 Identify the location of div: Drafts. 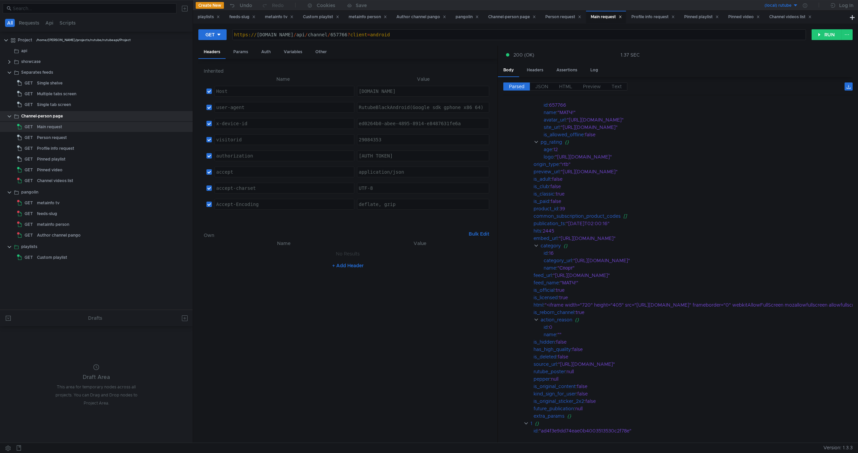
(95, 318).